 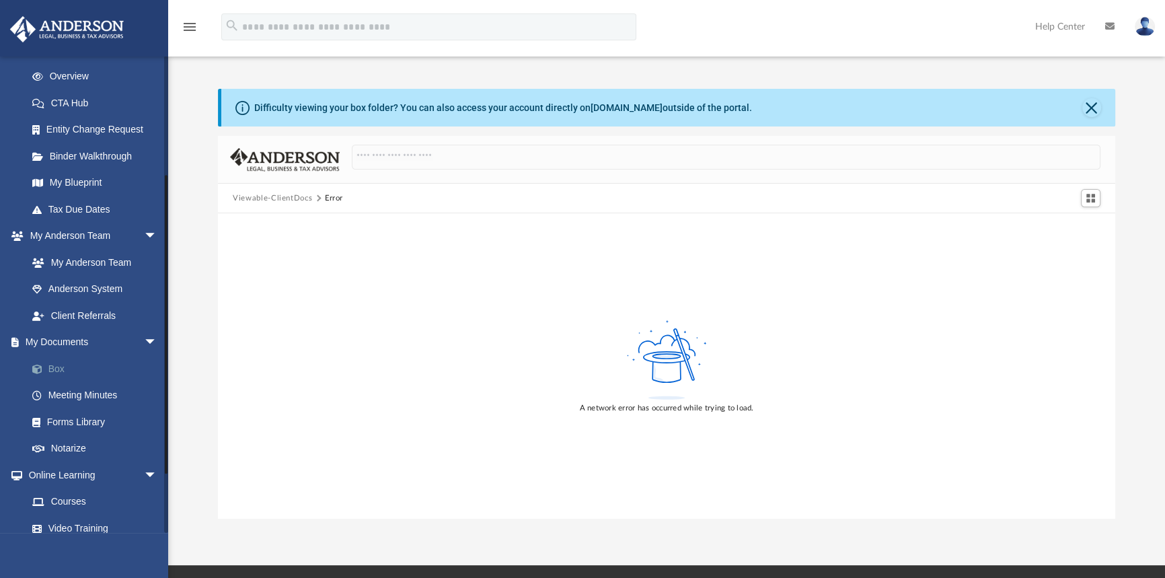 What do you see at coordinates (98, 448) in the screenshot?
I see `a: Notarize` at bounding box center [98, 448].